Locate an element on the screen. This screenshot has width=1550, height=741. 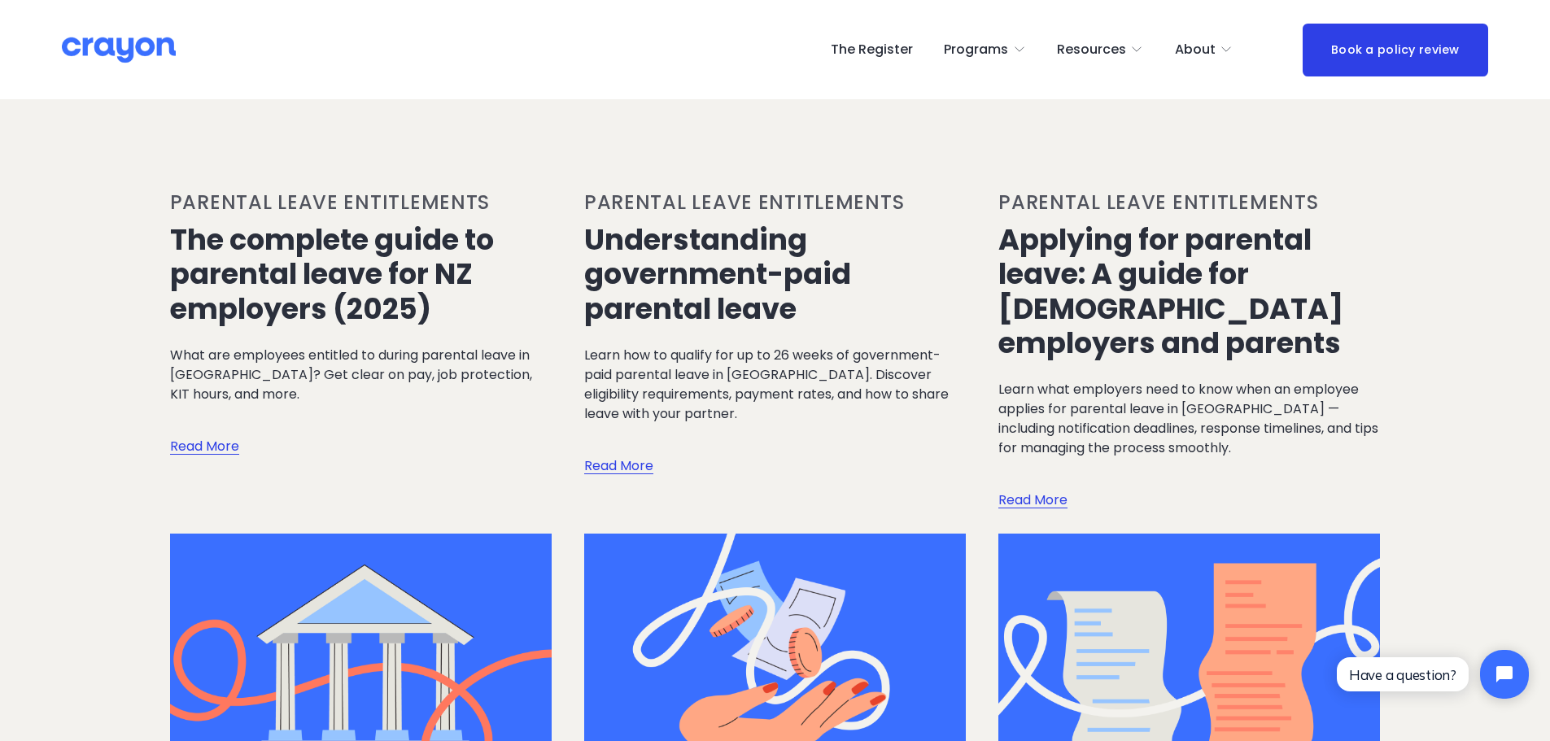
button: Have a question? is located at coordinates (80, 38).